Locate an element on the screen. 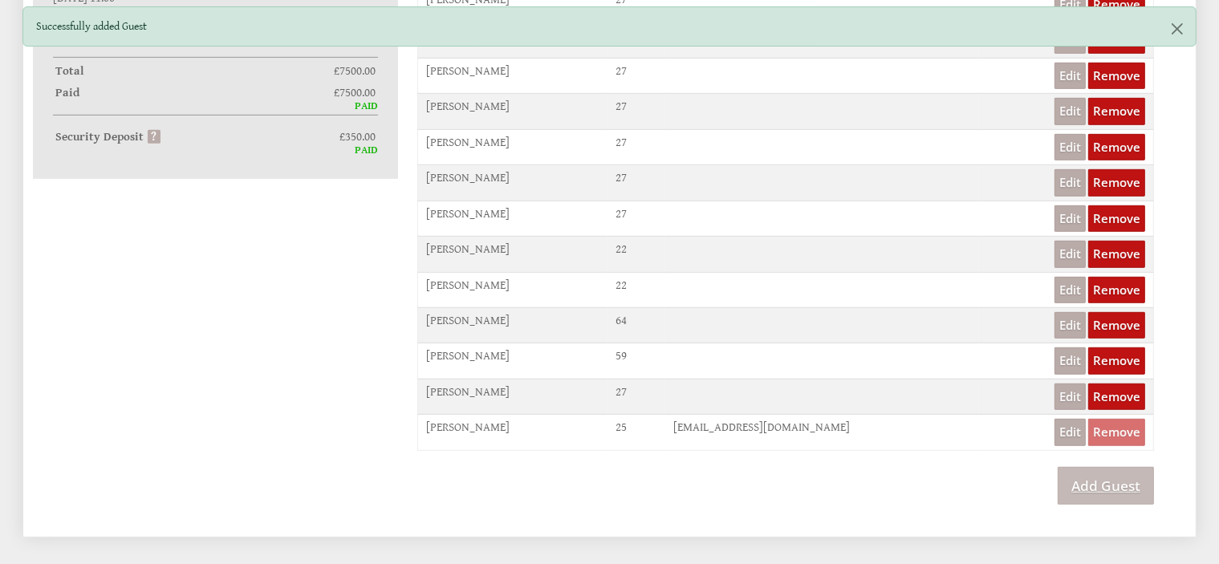 The width and height of the screenshot is (1219, 564). td: 25 is located at coordinates (636, 432).